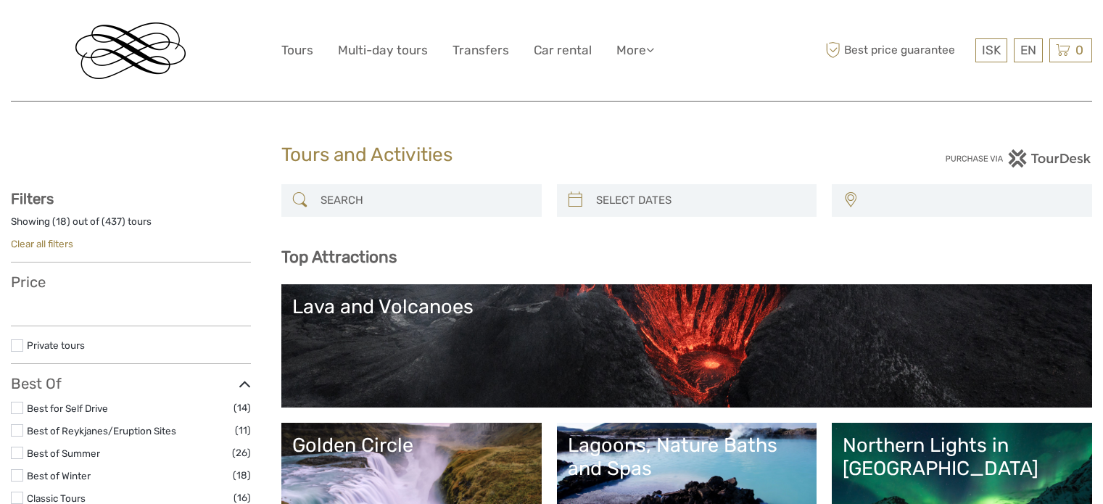 The height and width of the screenshot is (504, 1103). What do you see at coordinates (563, 50) in the screenshot?
I see `a: Car rental` at bounding box center [563, 50].